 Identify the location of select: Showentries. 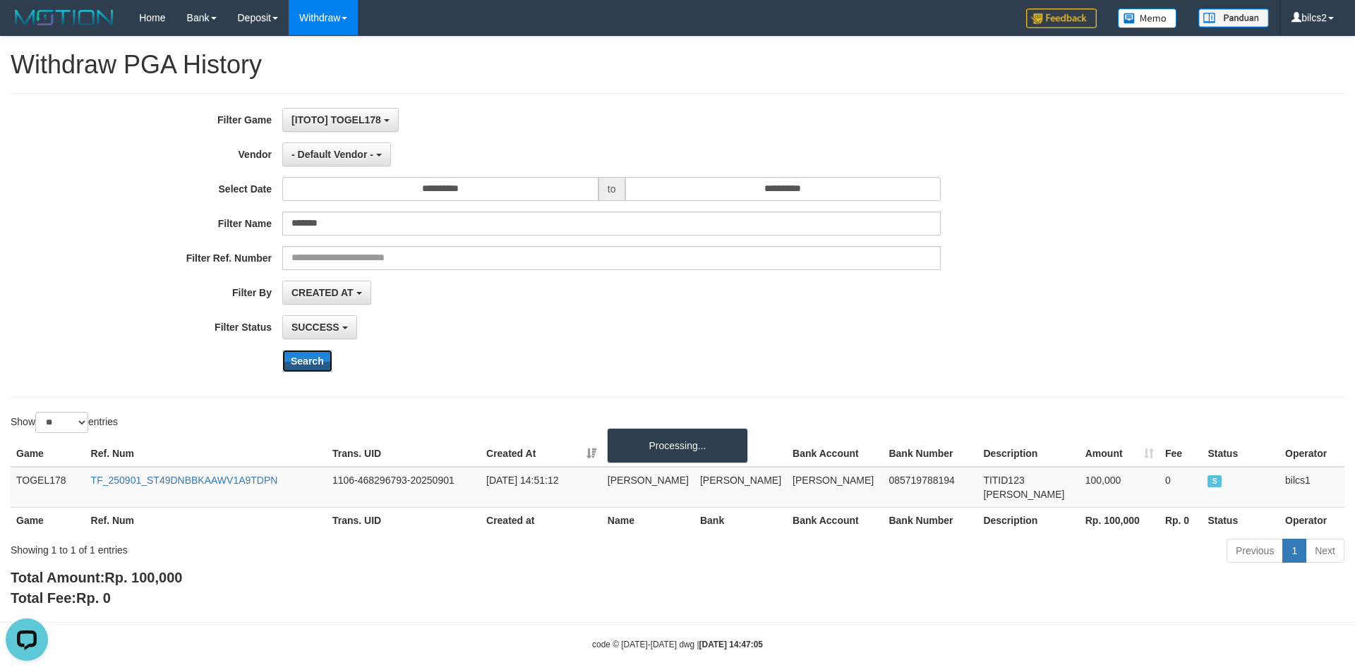
(61, 423).